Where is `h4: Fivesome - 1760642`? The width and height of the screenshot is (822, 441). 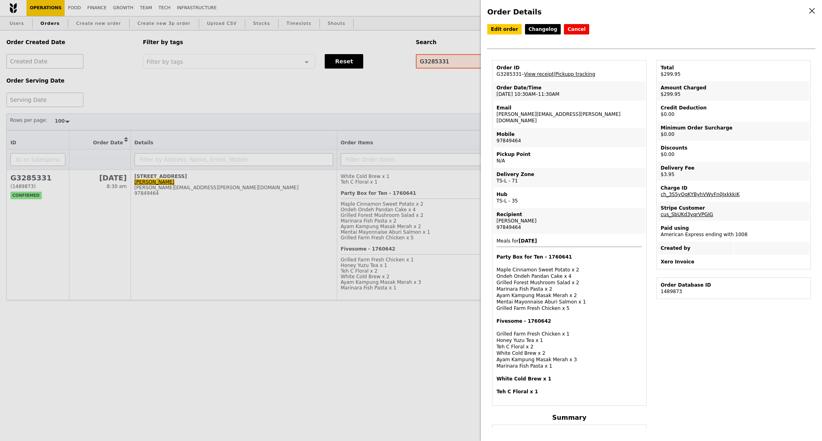 h4: Fivesome - 1760642 is located at coordinates (569, 321).